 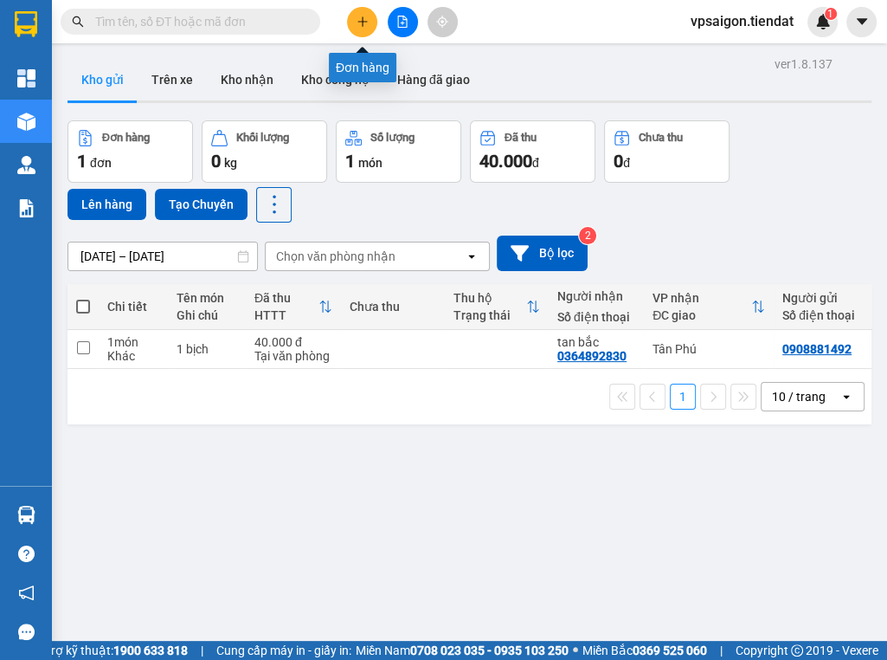 I want to click on strong: 1900 633 818, so click(x=151, y=650).